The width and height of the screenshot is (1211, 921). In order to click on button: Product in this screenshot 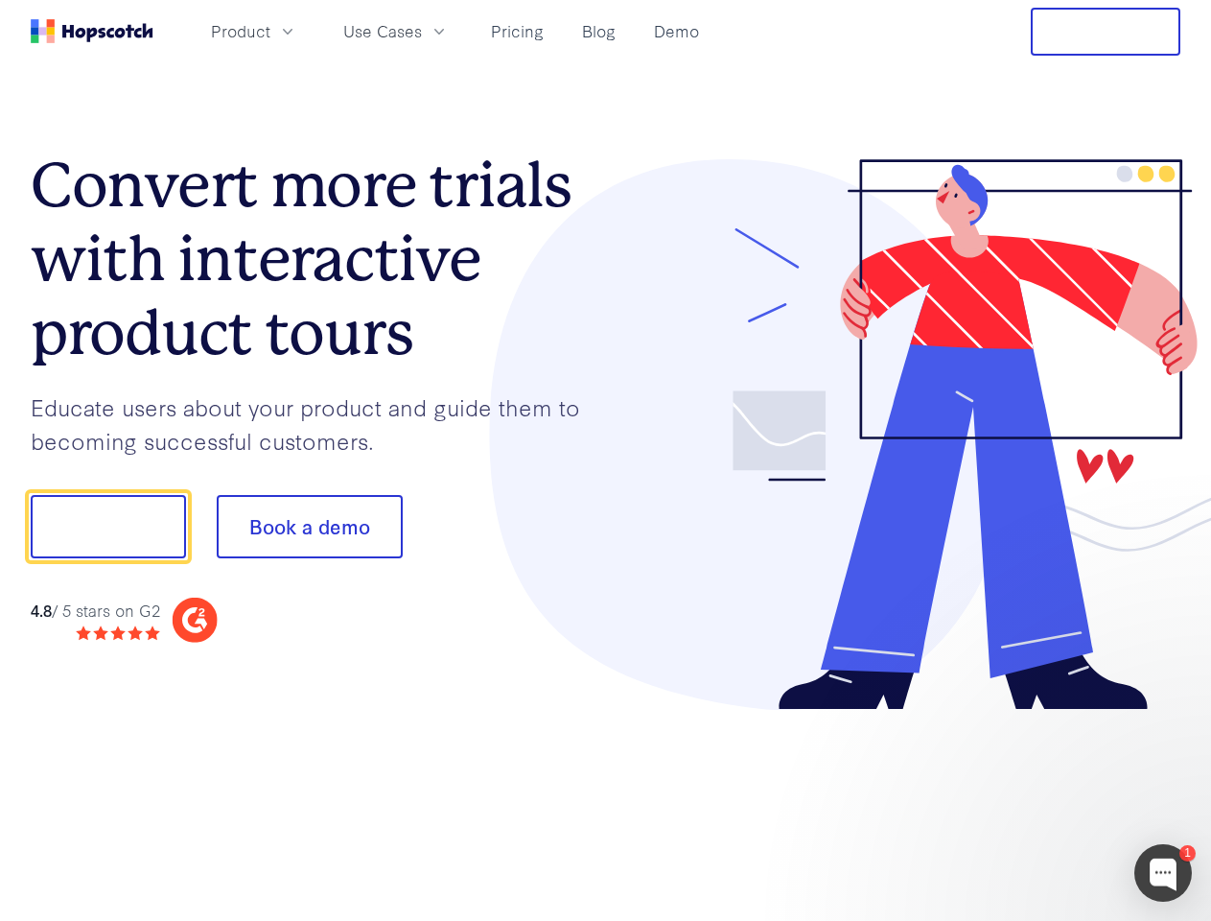, I will do `click(254, 31)`.